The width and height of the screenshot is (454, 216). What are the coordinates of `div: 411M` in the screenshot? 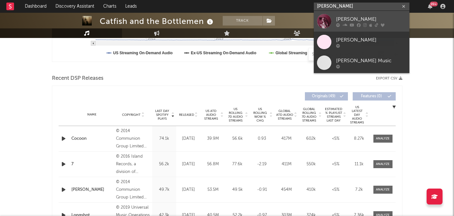 It's located at (287, 164).